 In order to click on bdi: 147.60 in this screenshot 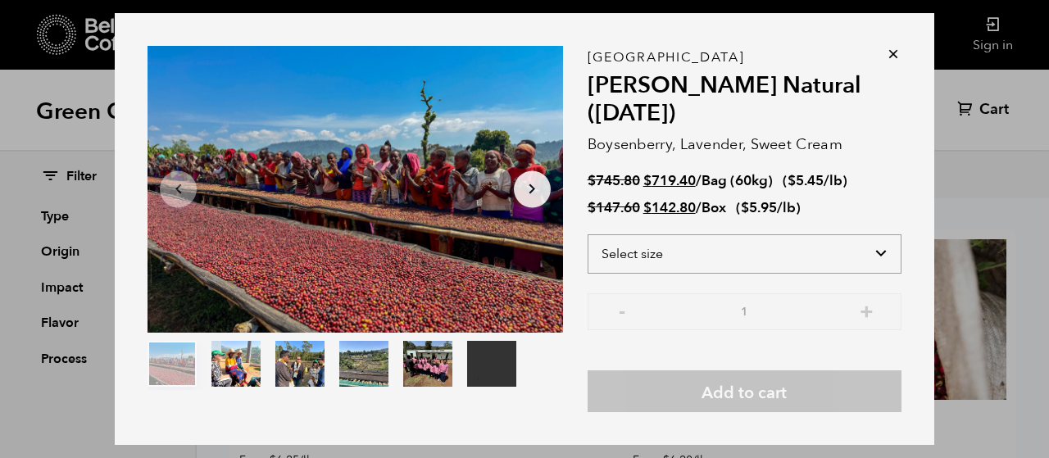, I will do `click(614, 207)`.